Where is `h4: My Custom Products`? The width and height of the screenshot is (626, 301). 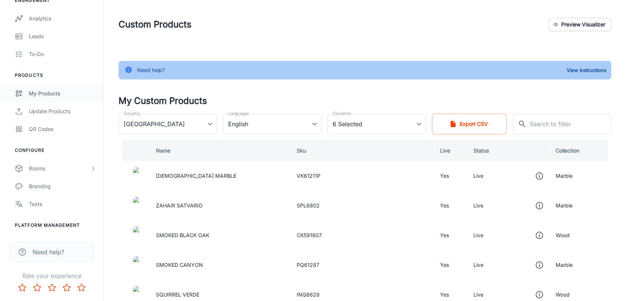 h4: My Custom Products is located at coordinates (365, 101).